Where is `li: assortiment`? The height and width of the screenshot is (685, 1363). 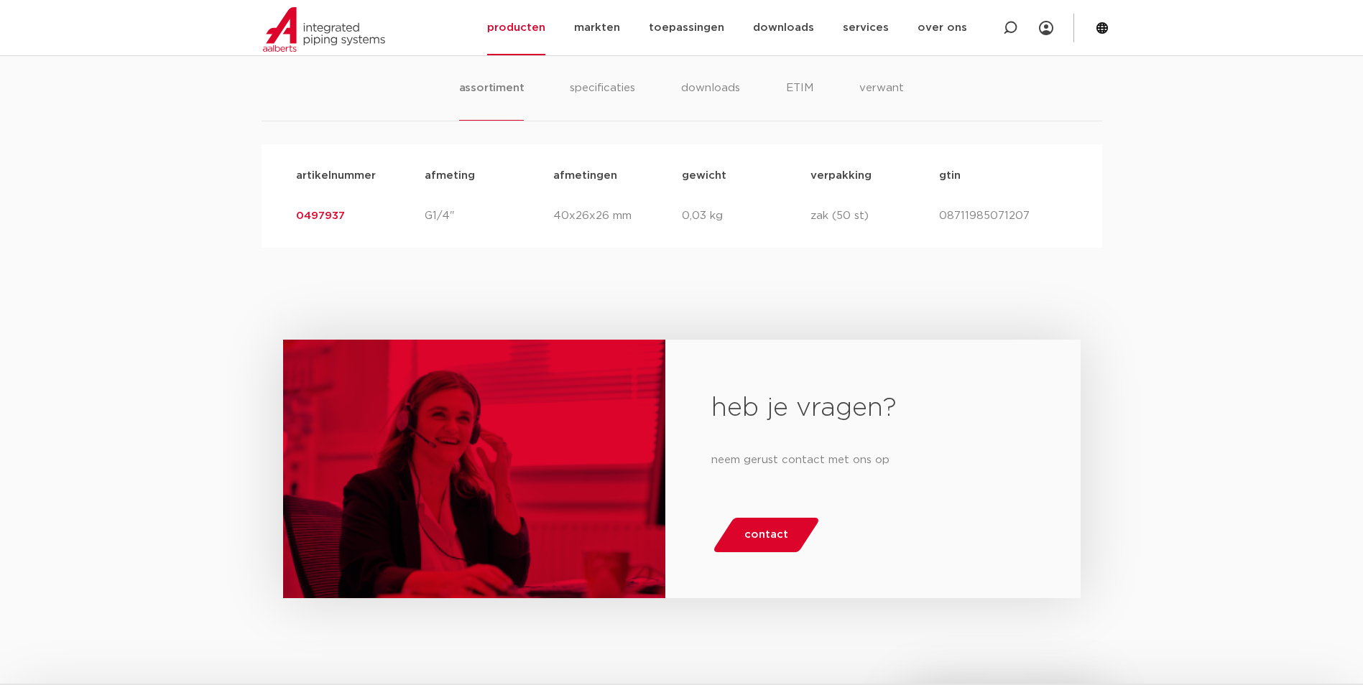
li: assortiment is located at coordinates (491, 100).